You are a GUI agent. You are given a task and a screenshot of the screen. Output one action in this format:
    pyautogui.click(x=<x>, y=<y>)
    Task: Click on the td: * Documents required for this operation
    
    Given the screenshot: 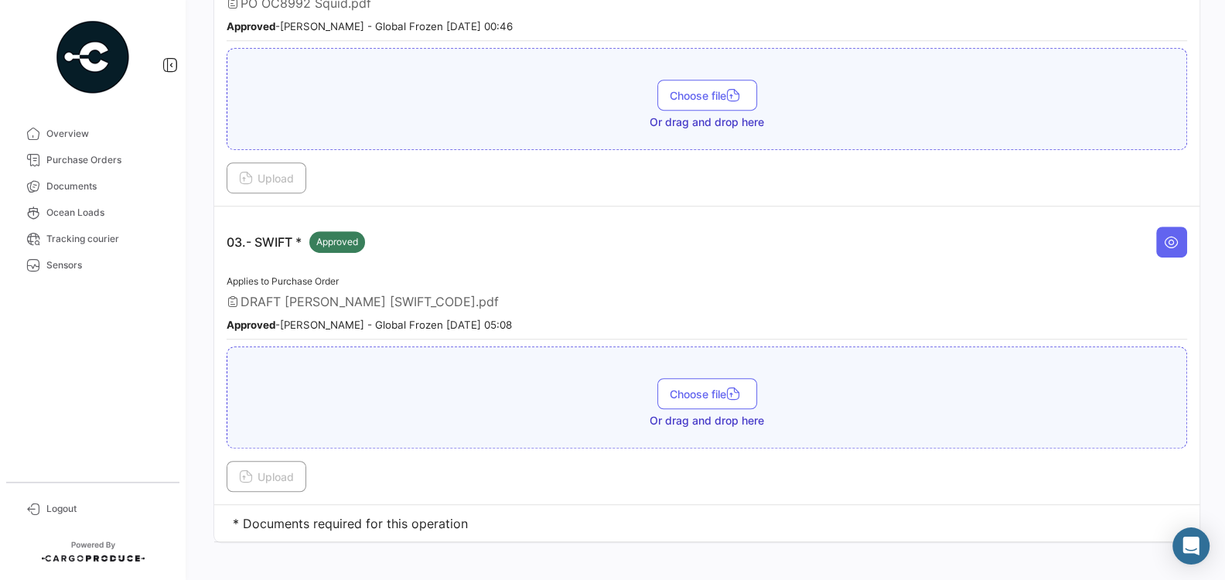 What is the action you would take?
    pyautogui.click(x=707, y=523)
    